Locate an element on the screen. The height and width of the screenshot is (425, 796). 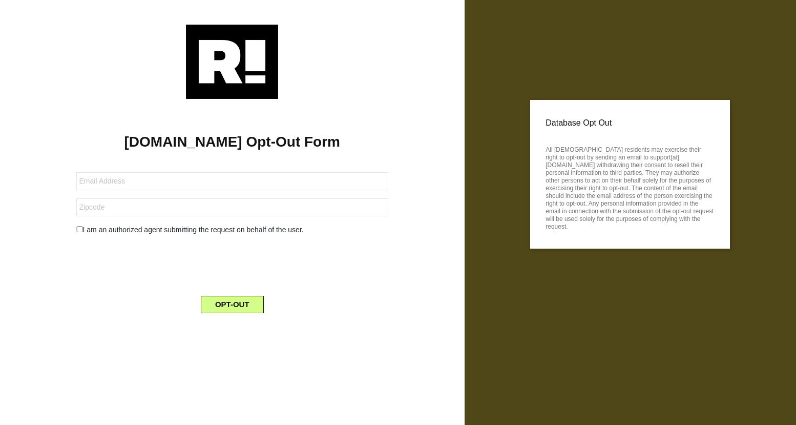
input: Email Address is located at coordinates (232, 181).